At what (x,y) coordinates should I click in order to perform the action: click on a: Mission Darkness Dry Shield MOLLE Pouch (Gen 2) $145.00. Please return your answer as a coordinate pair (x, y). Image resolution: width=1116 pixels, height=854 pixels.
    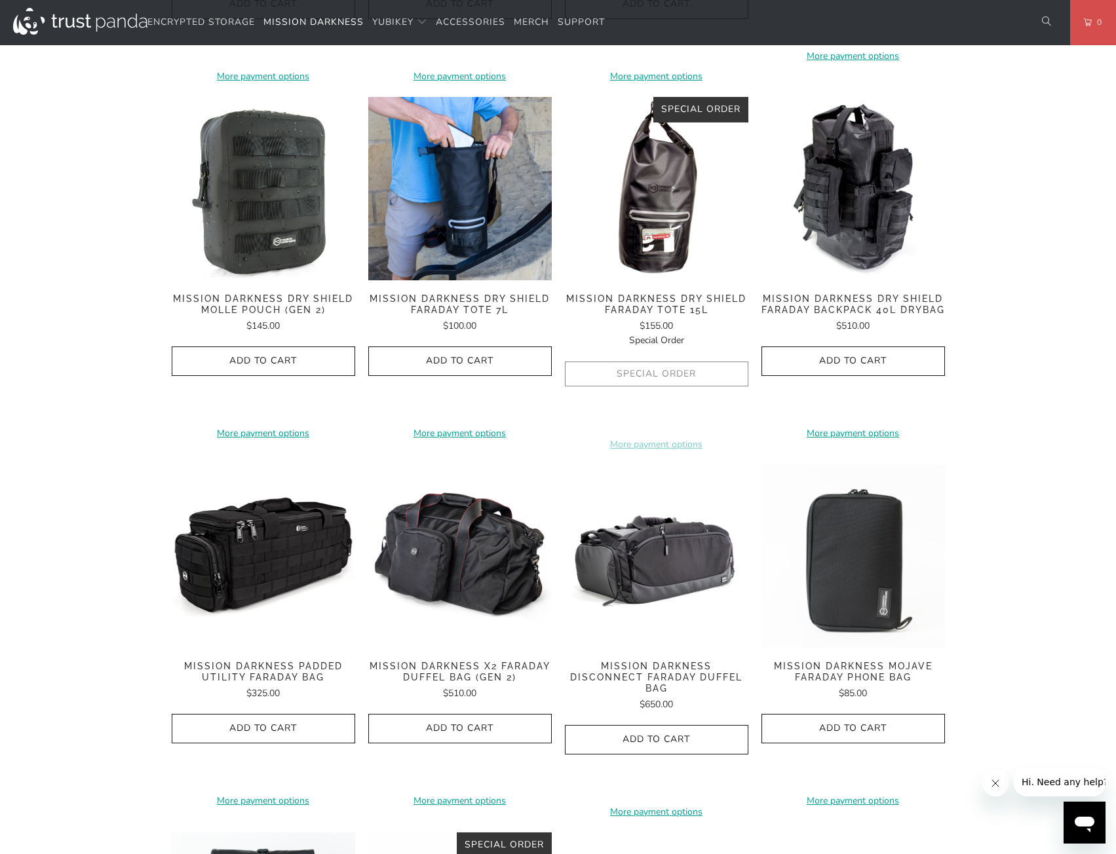
    Looking at the image, I should click on (263, 313).